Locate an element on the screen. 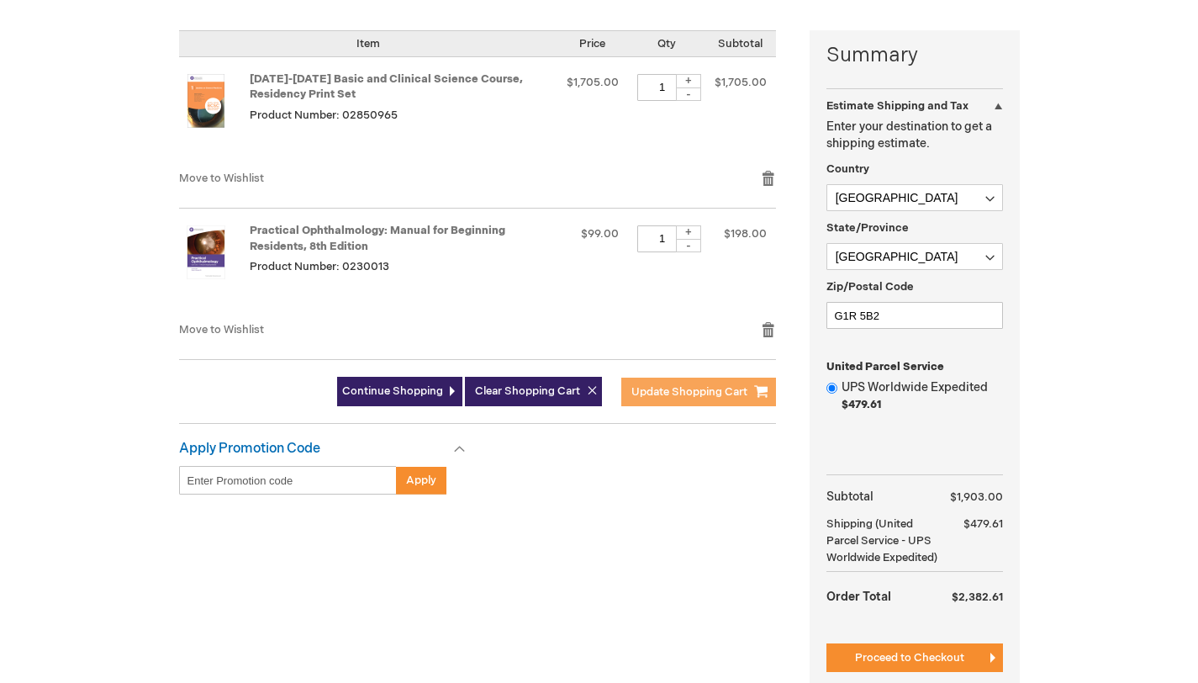  span: $1,903.00 is located at coordinates (976, 497).